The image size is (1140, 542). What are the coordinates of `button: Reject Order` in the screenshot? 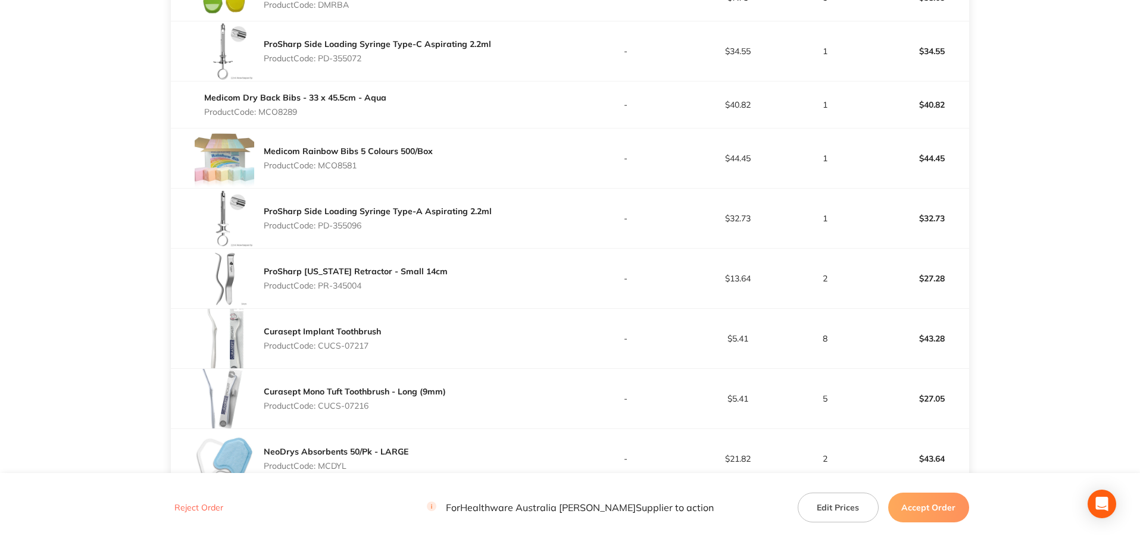 It's located at (199, 508).